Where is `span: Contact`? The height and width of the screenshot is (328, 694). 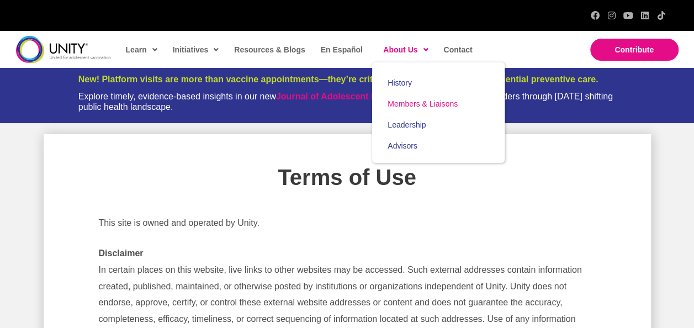
span: Contact is located at coordinates (458, 50).